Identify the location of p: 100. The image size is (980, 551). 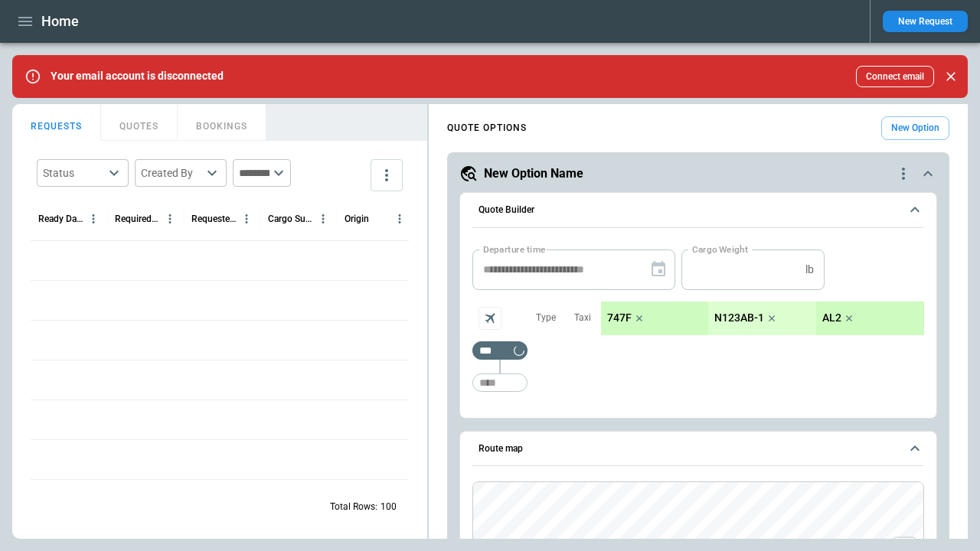
(388, 507).